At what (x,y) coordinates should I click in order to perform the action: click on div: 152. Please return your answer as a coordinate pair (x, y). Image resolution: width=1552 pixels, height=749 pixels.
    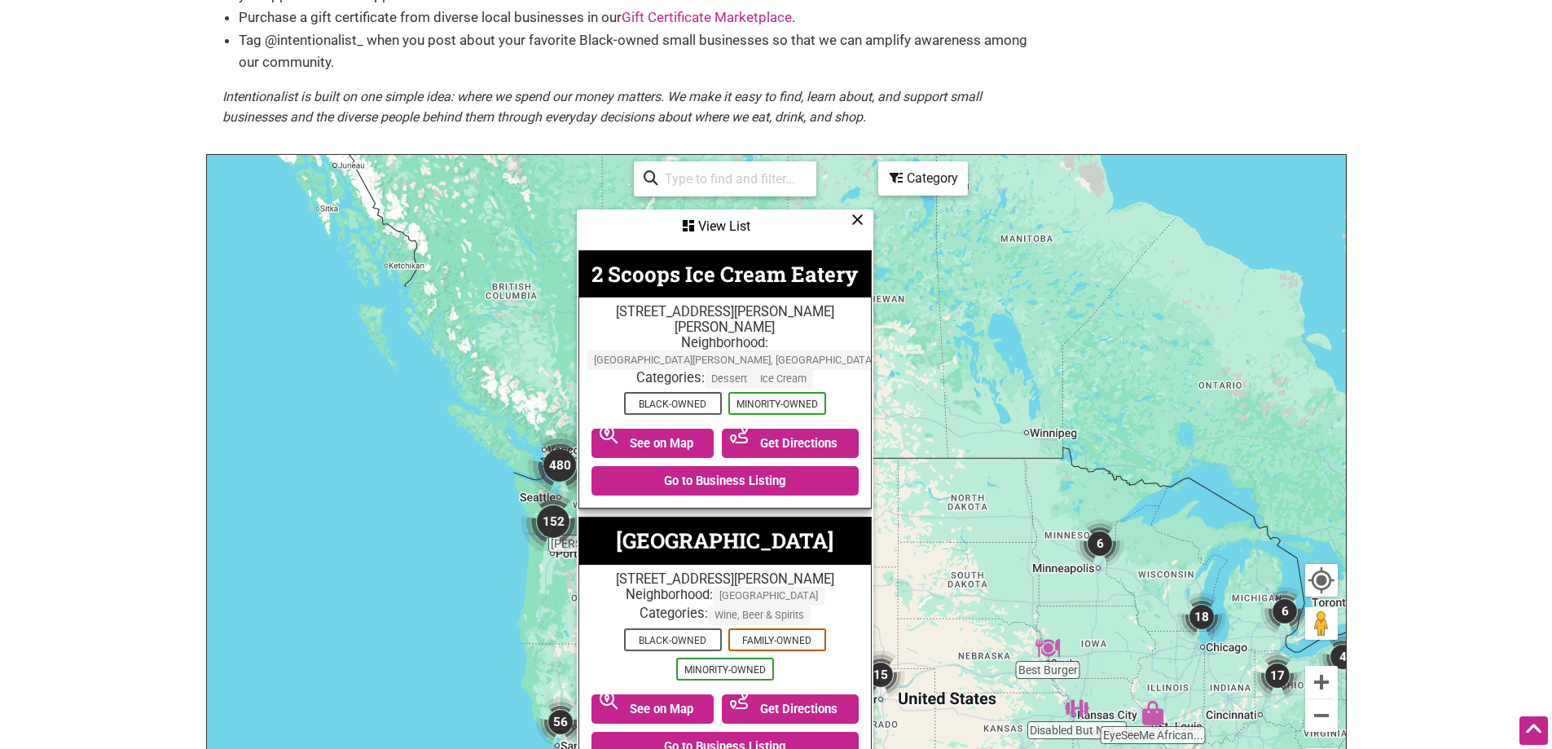
    Looking at the image, I should click on (553, 521).